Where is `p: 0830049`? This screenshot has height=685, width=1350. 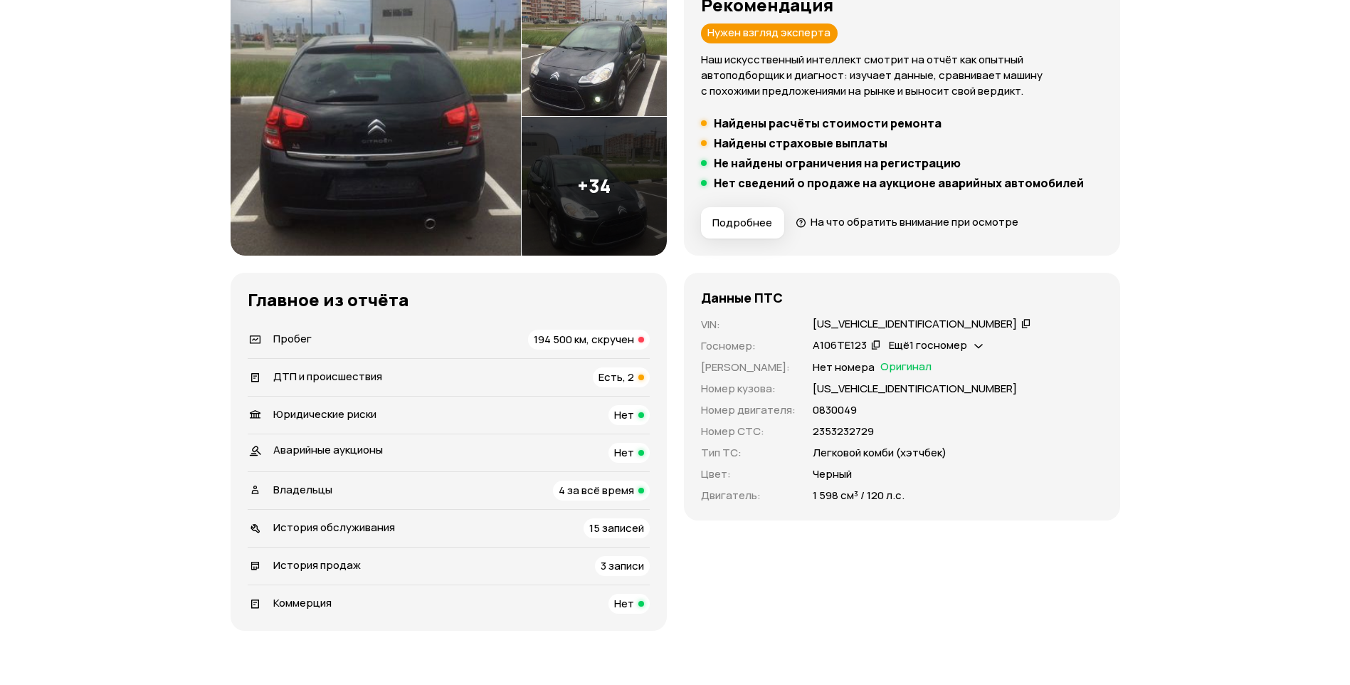 p: 0830049 is located at coordinates (835, 410).